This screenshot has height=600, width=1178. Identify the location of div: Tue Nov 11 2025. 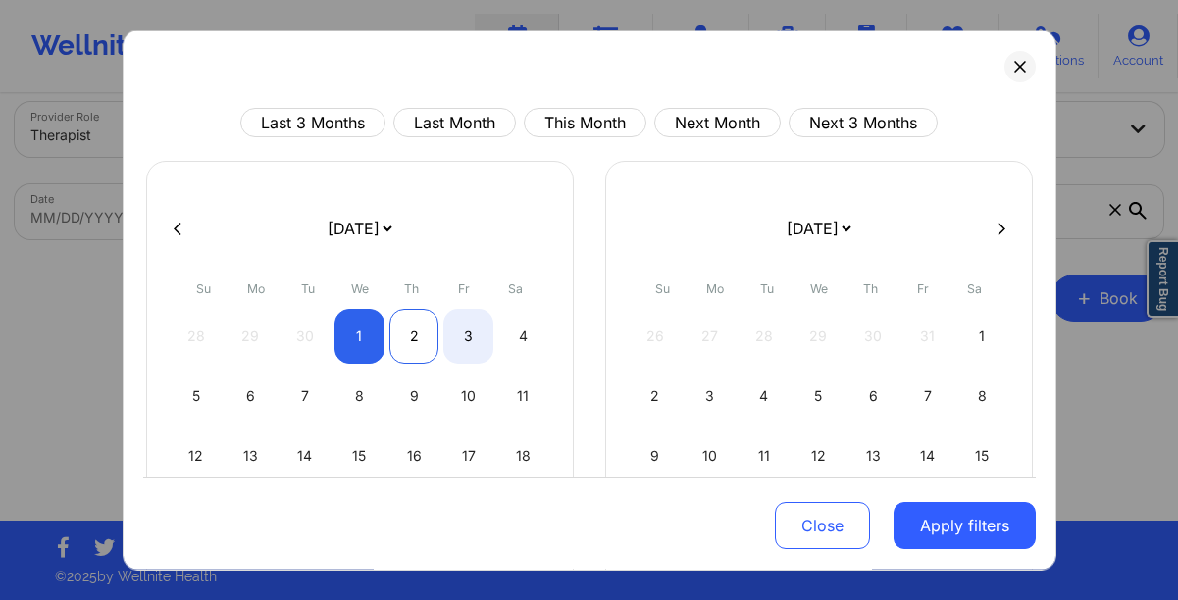
(764, 456).